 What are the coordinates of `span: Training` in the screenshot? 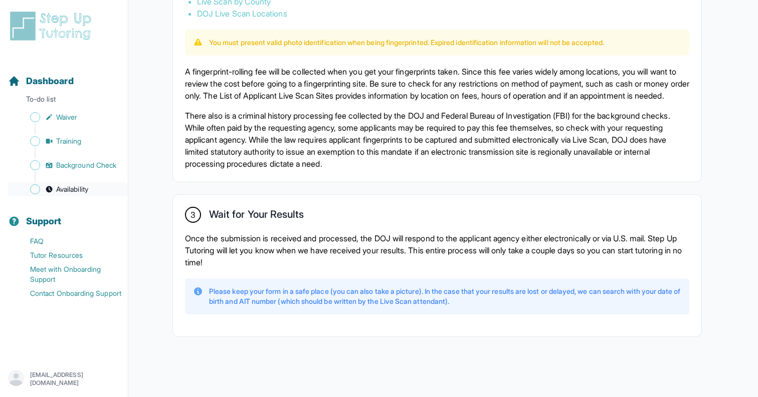 It's located at (69, 141).